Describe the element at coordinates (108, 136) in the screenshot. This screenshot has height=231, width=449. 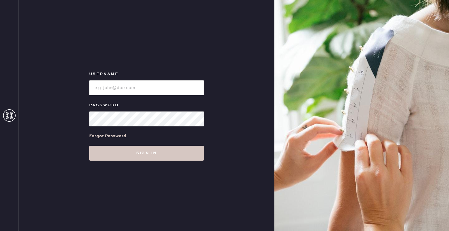
I see `a: Forgot Password` at that location.